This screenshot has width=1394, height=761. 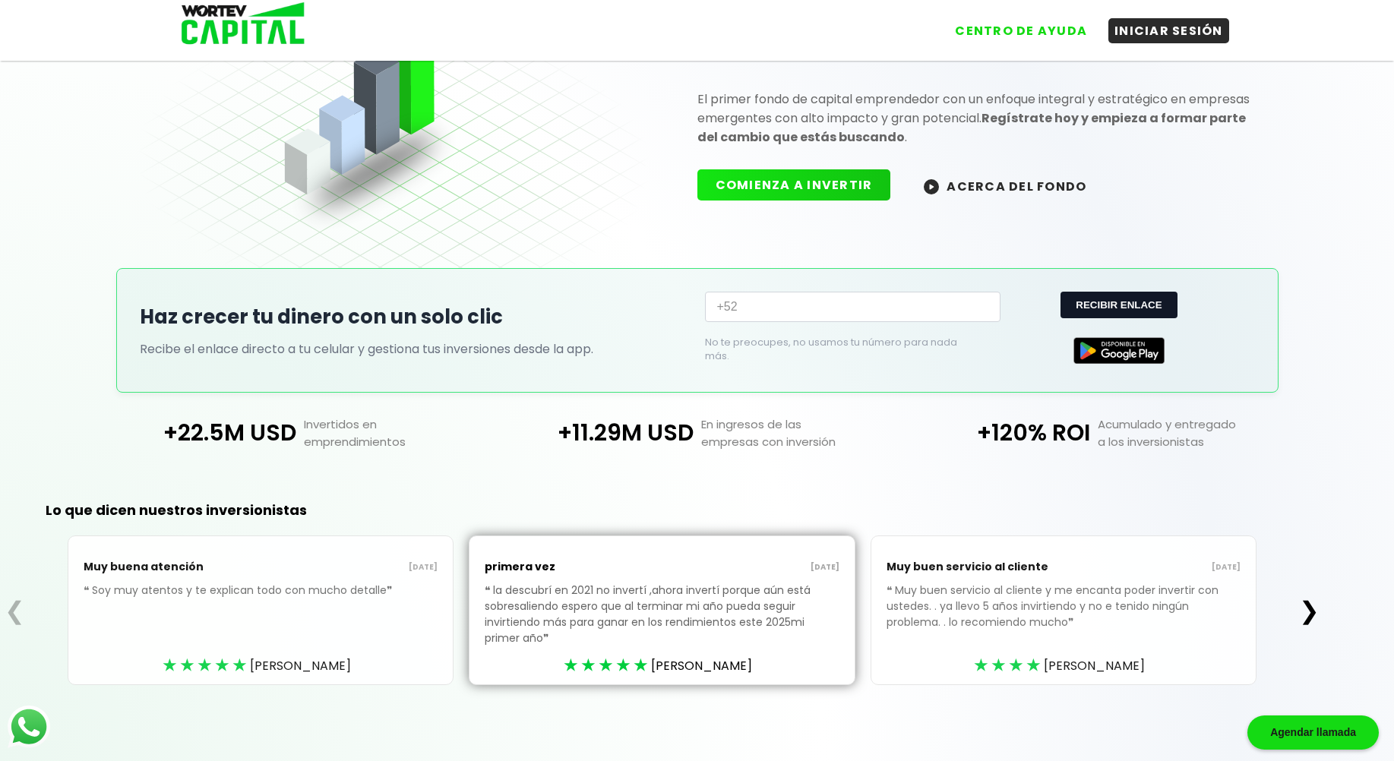 What do you see at coordinates (840, 349) in the screenshot?
I see `p: No te preocupes, no usamos tu número para nada más.` at bounding box center [840, 349].